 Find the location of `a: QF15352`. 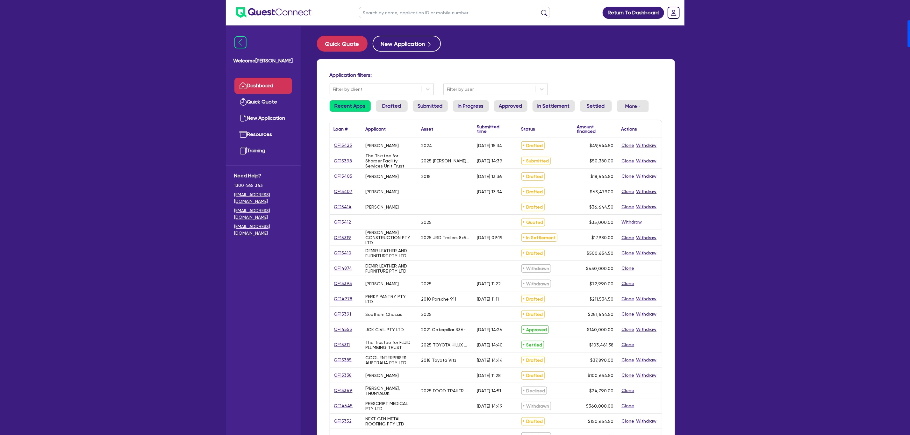

a: QF15352 is located at coordinates (343, 421).